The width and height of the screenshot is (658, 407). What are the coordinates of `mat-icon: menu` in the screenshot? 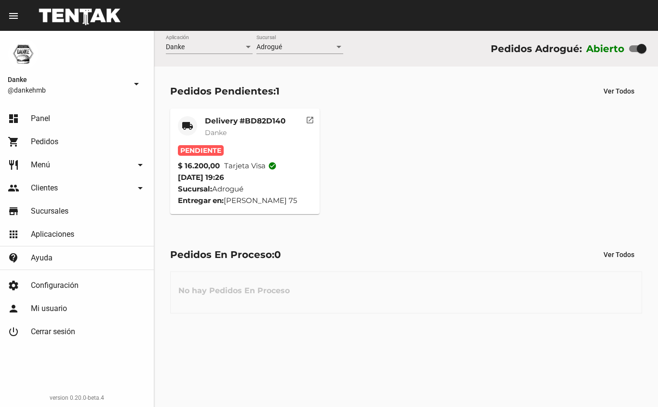 It's located at (14, 16).